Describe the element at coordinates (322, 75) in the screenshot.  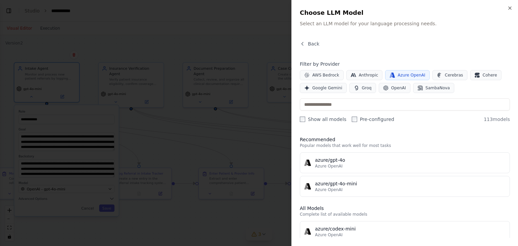
I see `button: AWS Bedrock` at that location.